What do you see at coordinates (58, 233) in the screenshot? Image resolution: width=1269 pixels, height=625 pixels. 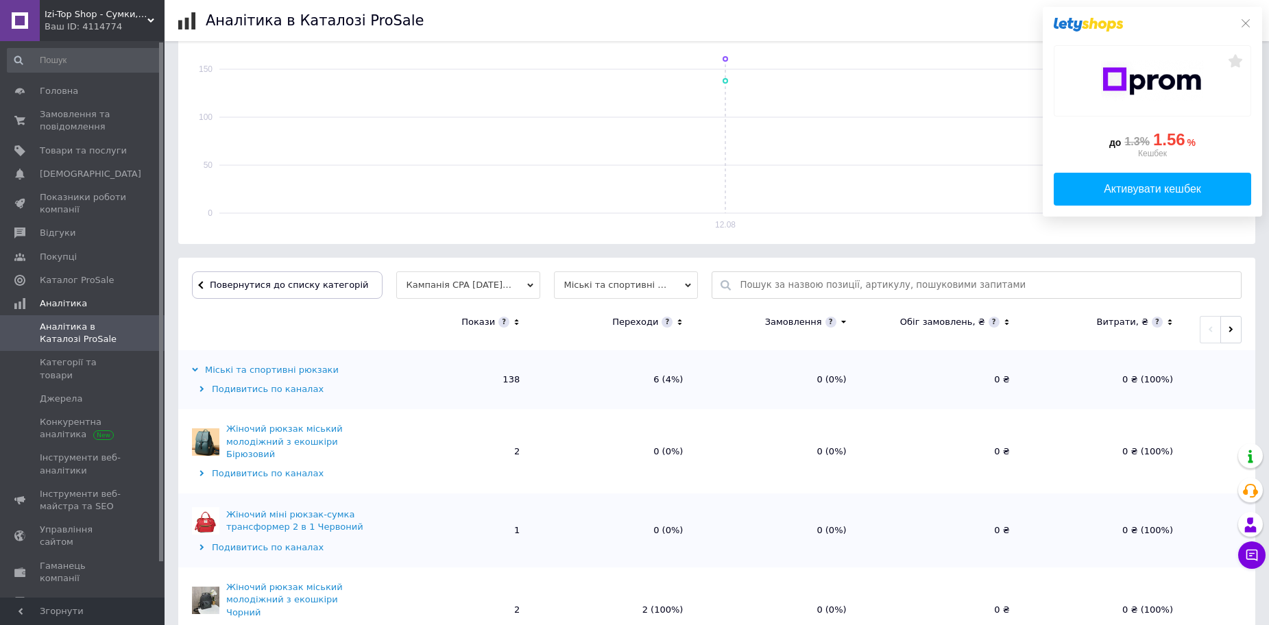 I see `span: Відгуки` at bounding box center [58, 233].